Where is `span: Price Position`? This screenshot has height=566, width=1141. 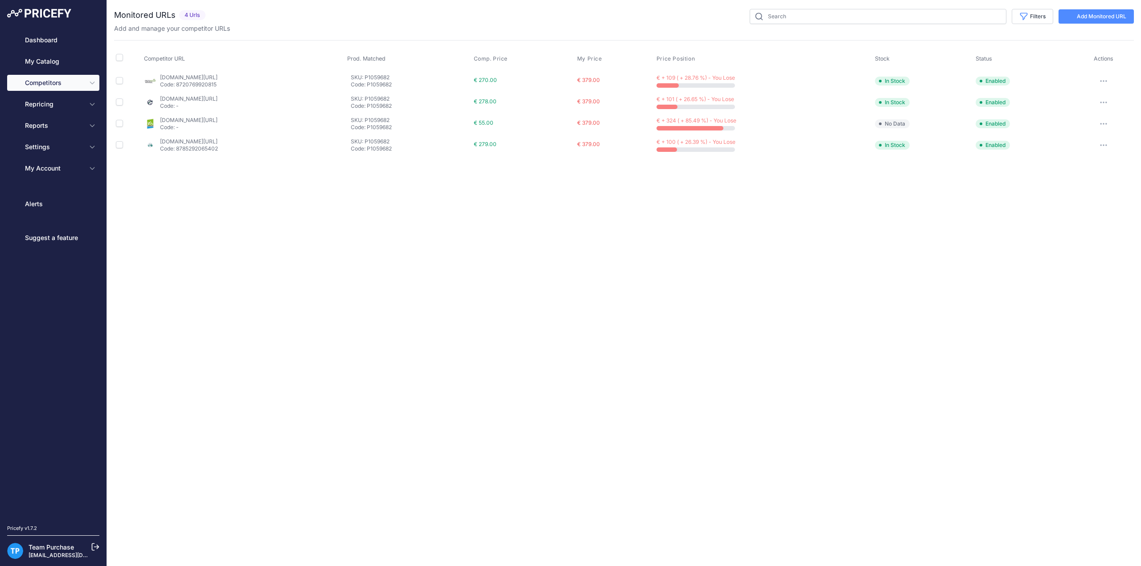 span: Price Position is located at coordinates (676, 59).